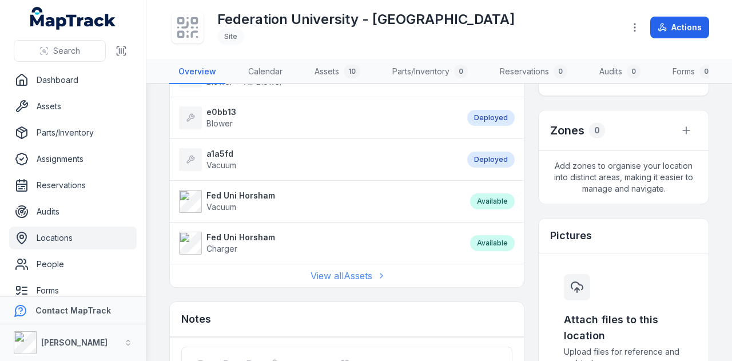 This screenshot has height=361, width=732. Describe the element at coordinates (680, 27) in the screenshot. I see `button: Actions` at that location.